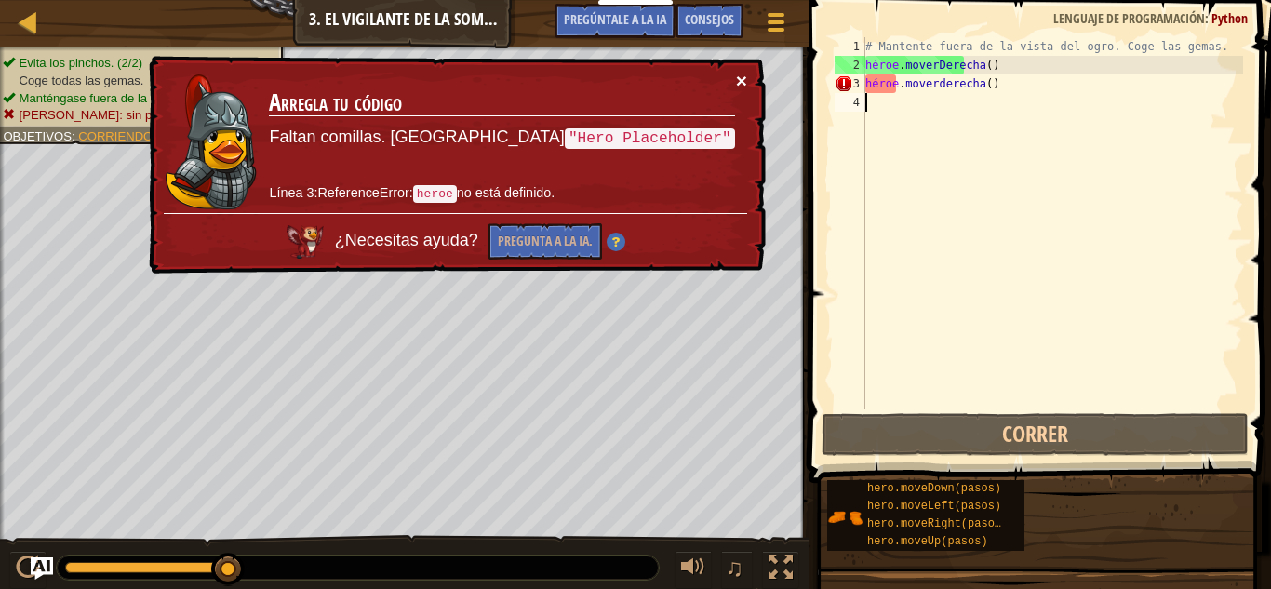 The image size is (1271, 589). I want to click on font: hero.moveUp(pasos), so click(927, 541).